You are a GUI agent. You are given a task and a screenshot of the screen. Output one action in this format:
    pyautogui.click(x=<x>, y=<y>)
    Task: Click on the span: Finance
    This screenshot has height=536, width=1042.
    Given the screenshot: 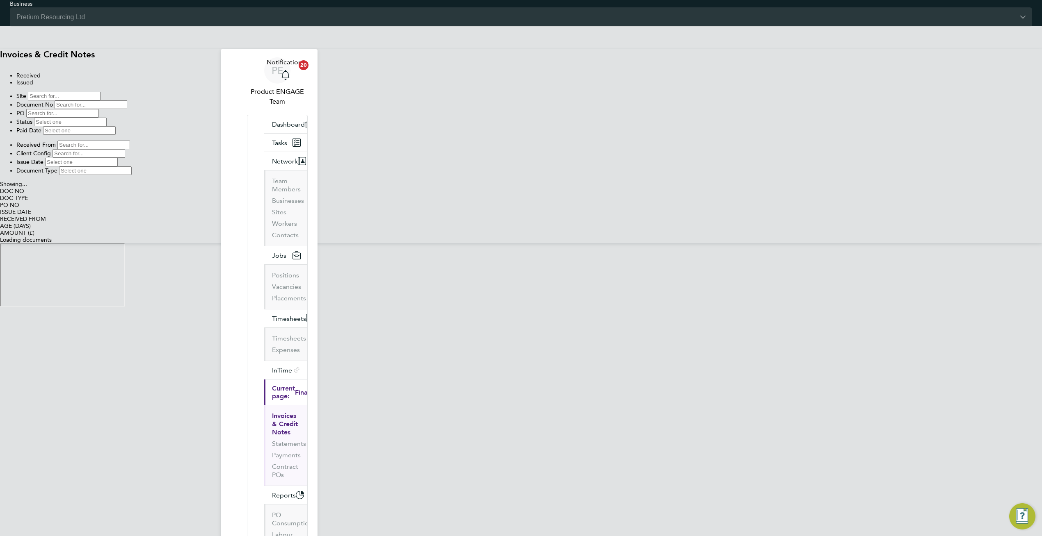 What is the action you would take?
    pyautogui.click(x=306, y=392)
    